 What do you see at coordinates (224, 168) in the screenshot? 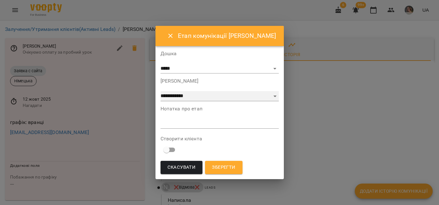
I see `button: Зберегти` at bounding box center [224, 168].